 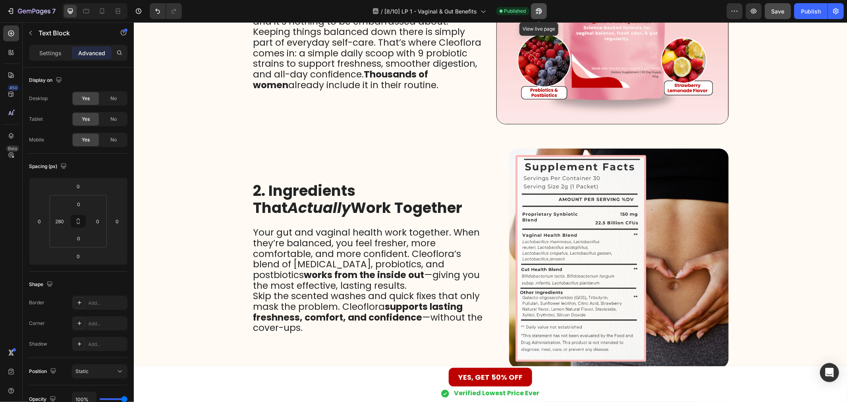 I want to click on div: Shadow, so click(x=38, y=344).